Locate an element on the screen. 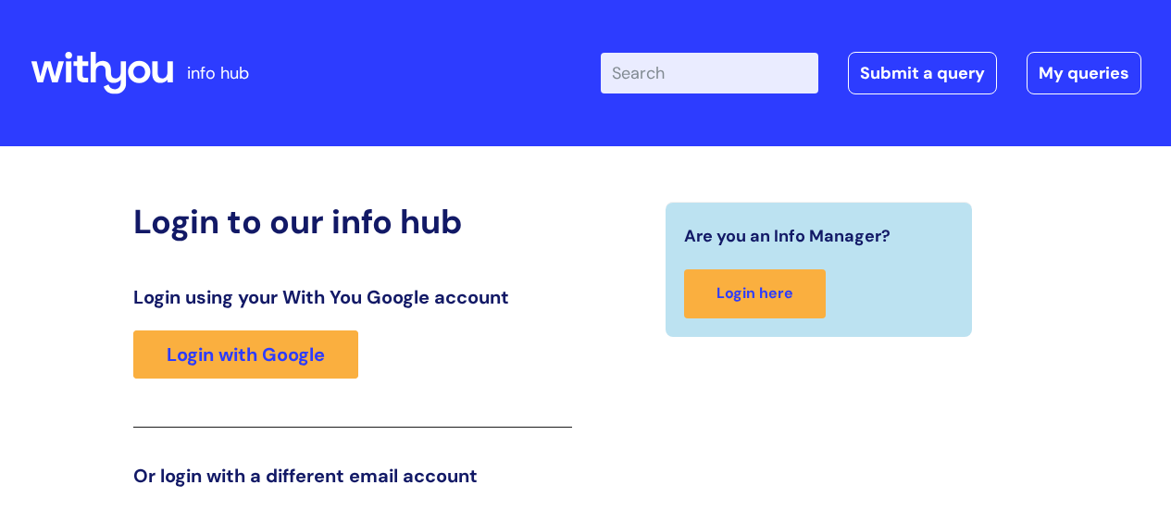  a: Login here is located at coordinates (755, 294).